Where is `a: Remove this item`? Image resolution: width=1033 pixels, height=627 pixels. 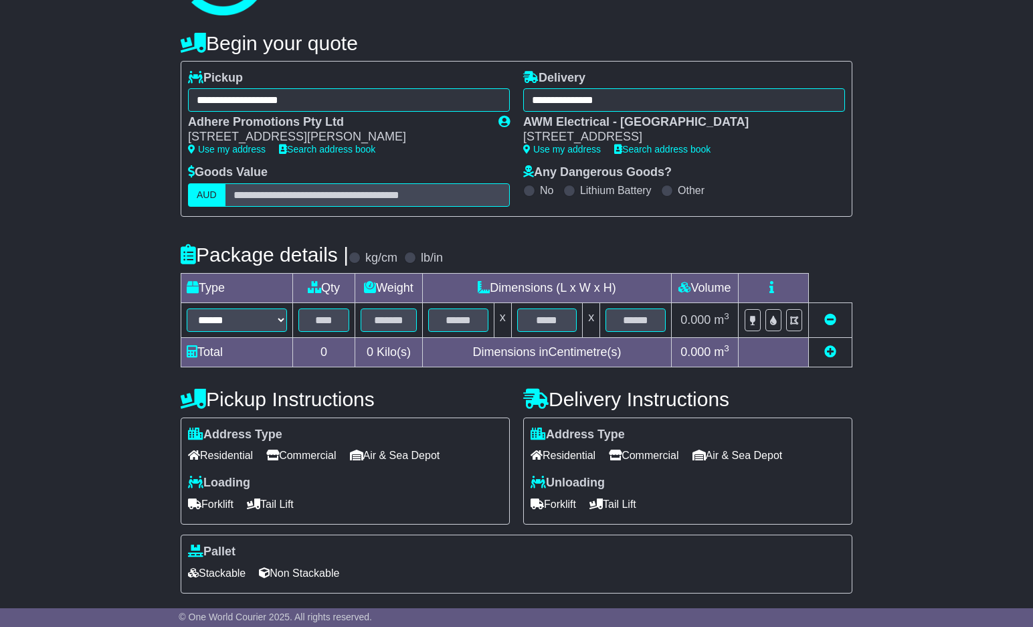 a: Remove this item is located at coordinates (830, 320).